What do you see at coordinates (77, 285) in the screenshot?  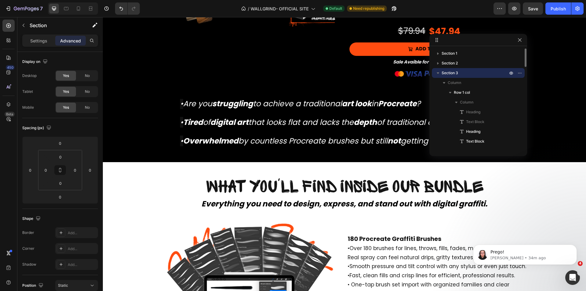 I see `button: Static` at bounding box center [77, 285].